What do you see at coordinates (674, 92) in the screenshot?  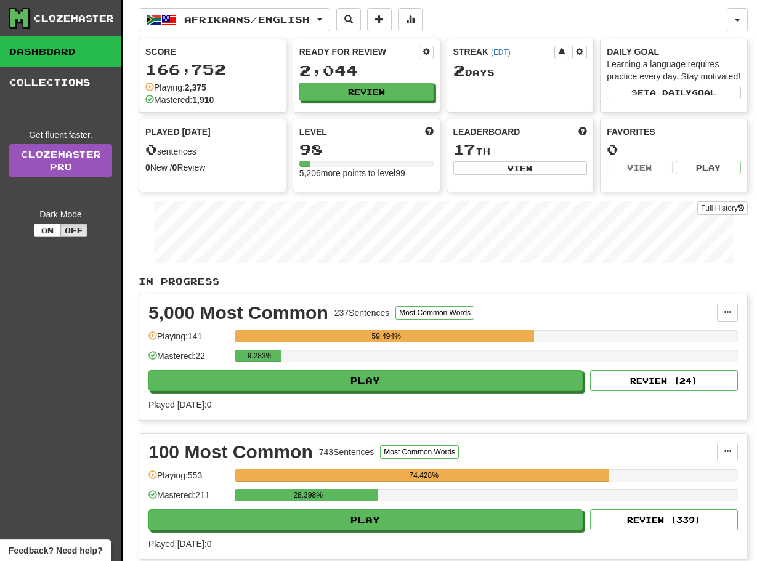 I see `button: Seta dailygoal` at bounding box center [674, 92].